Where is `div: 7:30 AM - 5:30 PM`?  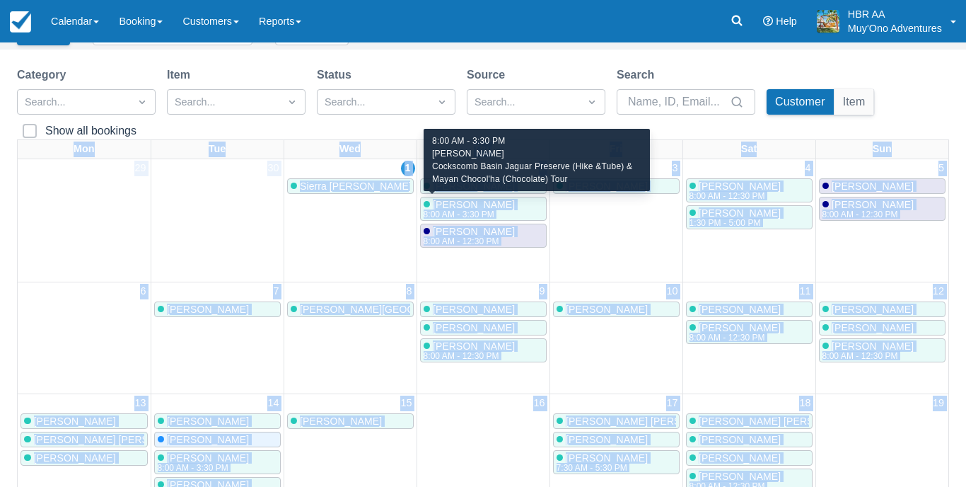
div: 7:30 AM - 5:30 PM is located at coordinates (601, 468).